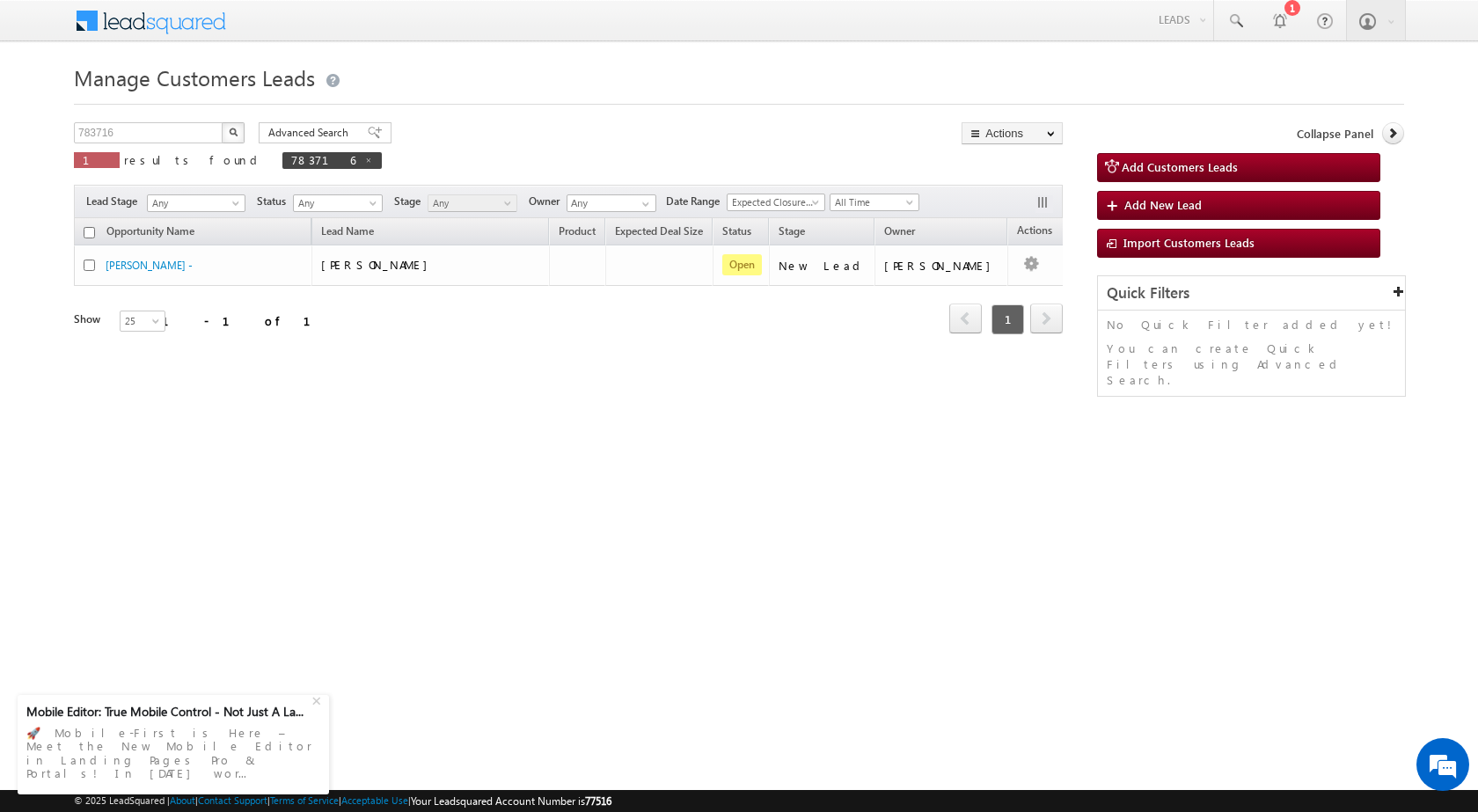 The width and height of the screenshot is (1478, 812). Describe the element at coordinates (696, 202) in the screenshot. I see `span: Date Range` at that location.